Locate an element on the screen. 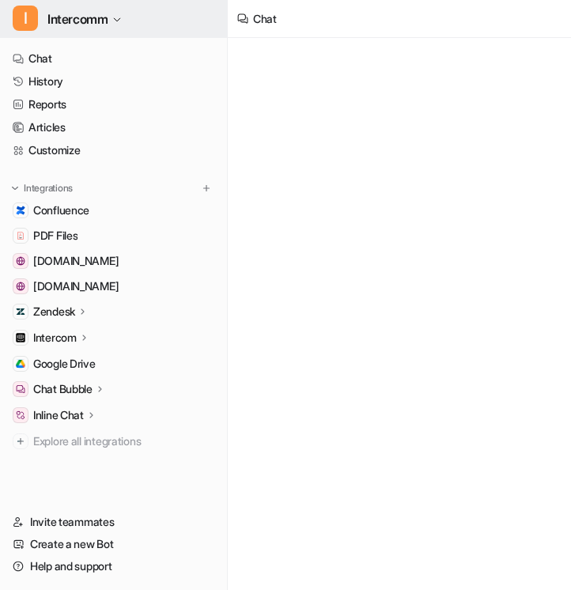 This screenshot has width=571, height=590. img: expand menu is located at coordinates (15, 188).